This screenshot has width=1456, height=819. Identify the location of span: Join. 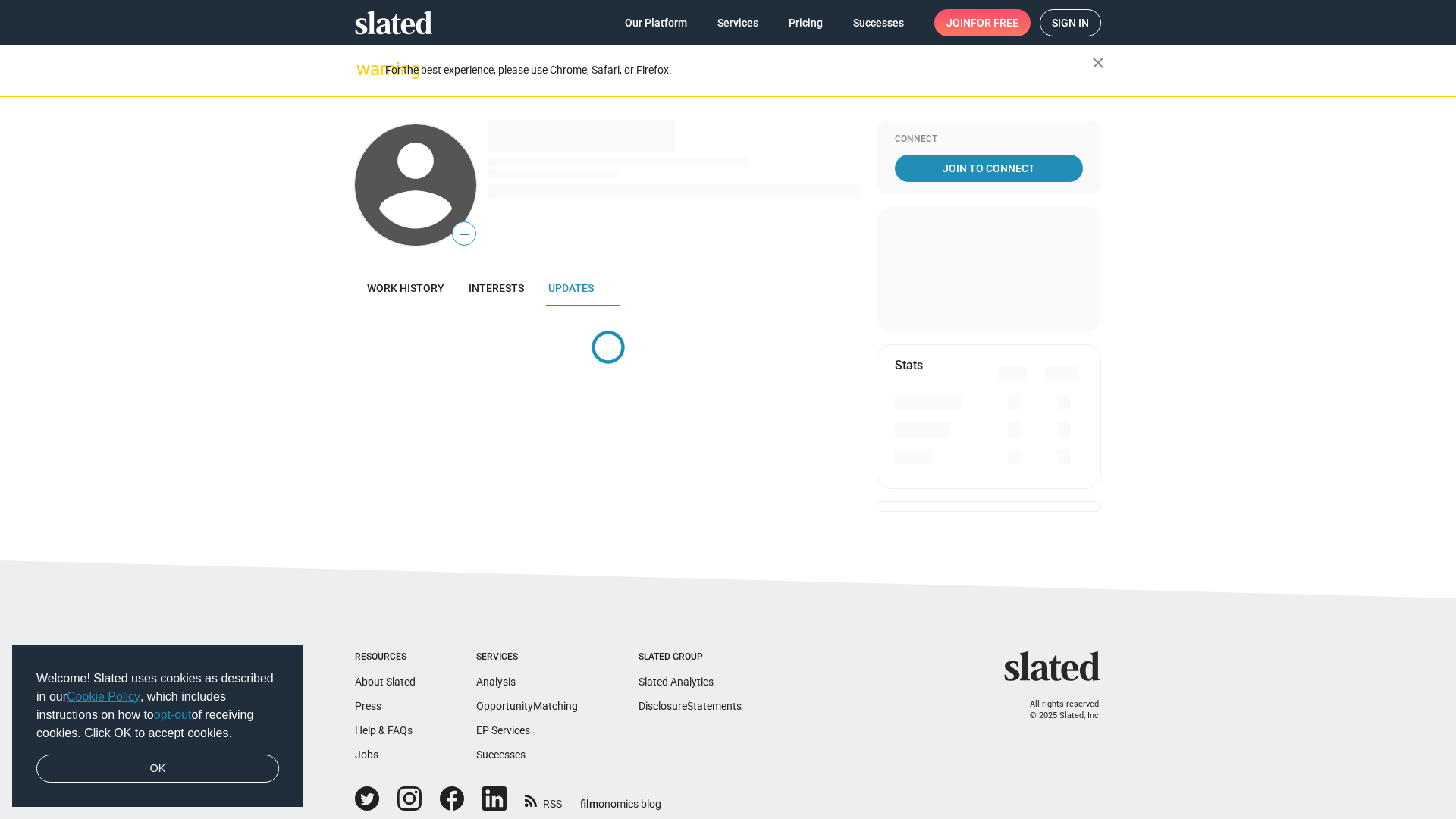
(982, 23).